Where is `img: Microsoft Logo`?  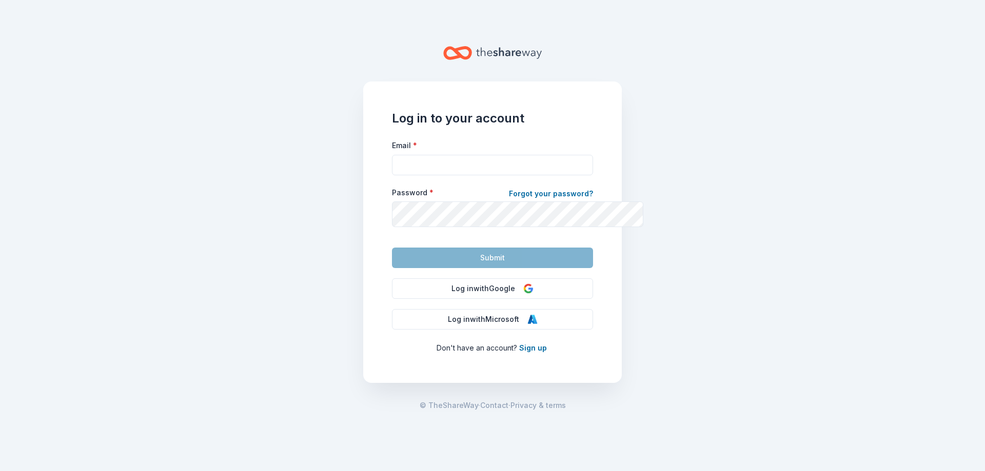
img: Microsoft Logo is located at coordinates (532, 320).